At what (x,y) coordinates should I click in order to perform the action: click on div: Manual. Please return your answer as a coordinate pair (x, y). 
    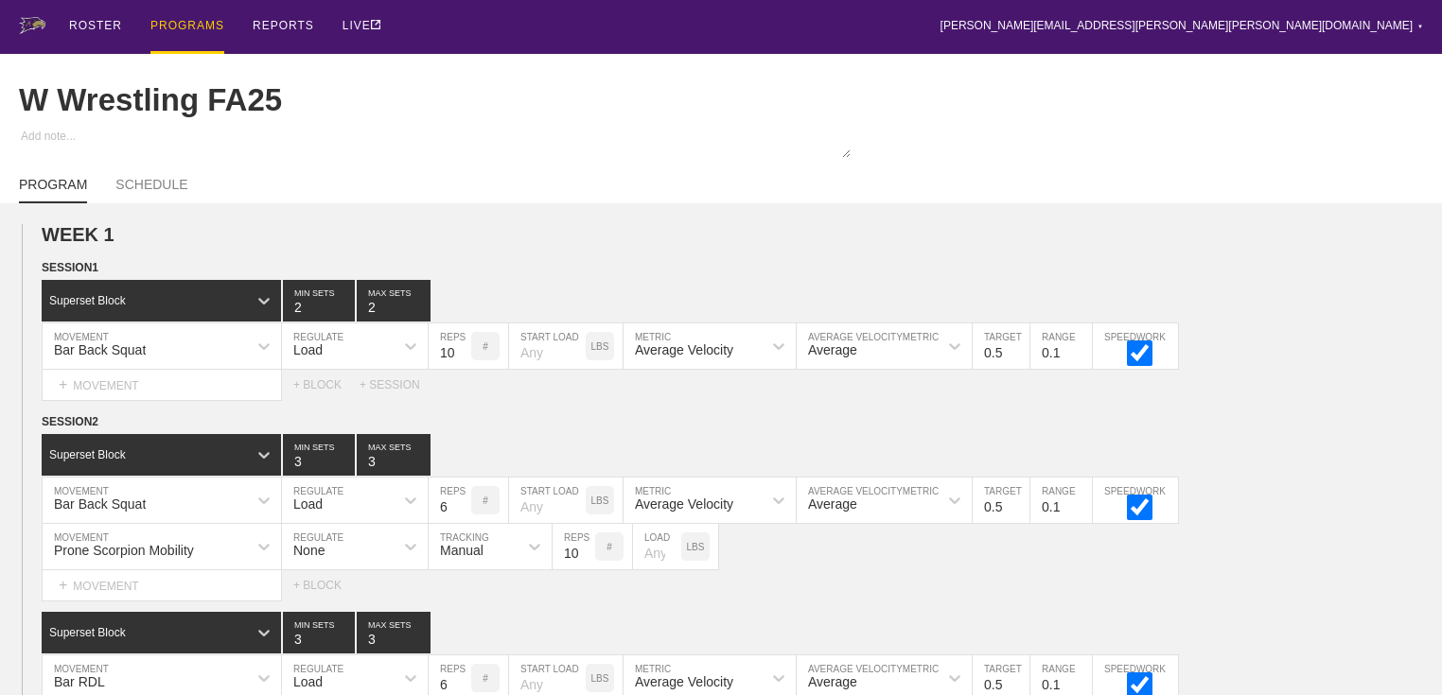
    Looking at the image, I should click on (462, 551).